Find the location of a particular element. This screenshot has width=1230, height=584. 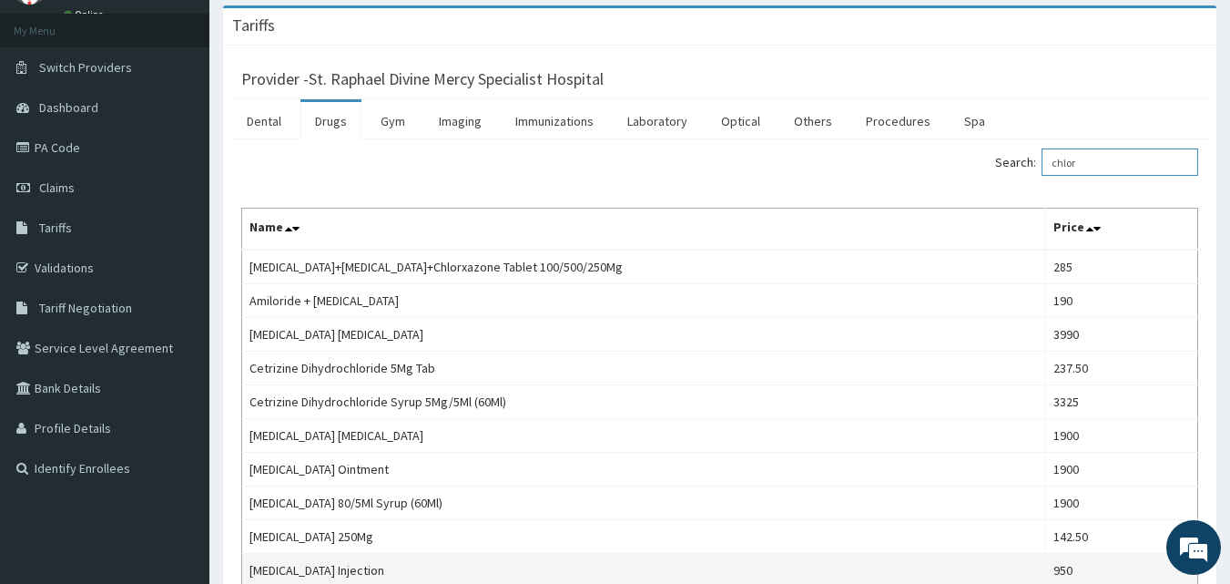

th: Name is located at coordinates (644, 230).